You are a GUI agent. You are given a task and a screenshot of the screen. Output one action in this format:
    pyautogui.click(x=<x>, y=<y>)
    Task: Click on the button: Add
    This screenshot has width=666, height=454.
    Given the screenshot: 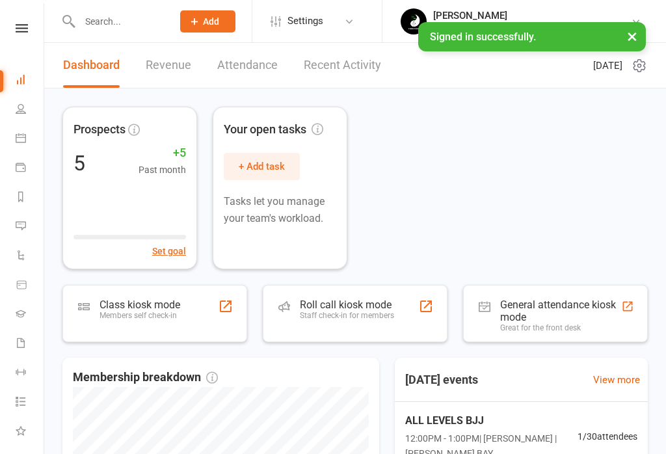 What is the action you would take?
    pyautogui.click(x=207, y=21)
    